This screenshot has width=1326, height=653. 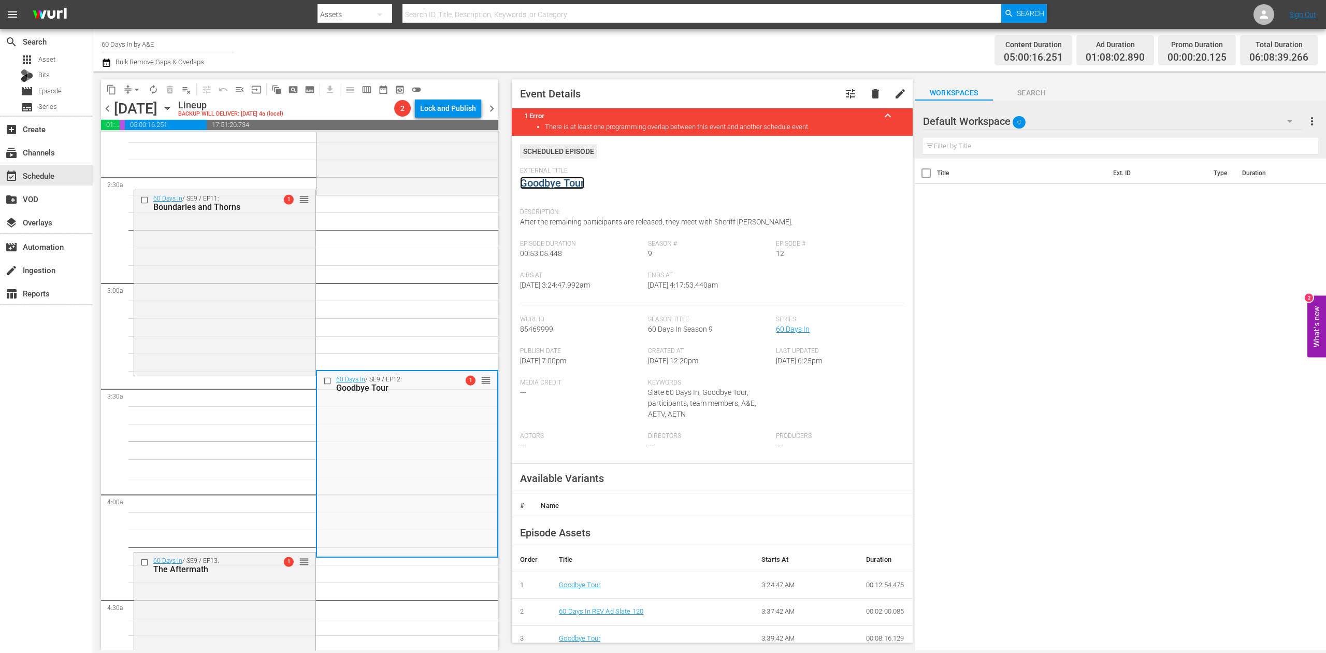 I want to click on td: 00:08:16.129, so click(x=885, y=638).